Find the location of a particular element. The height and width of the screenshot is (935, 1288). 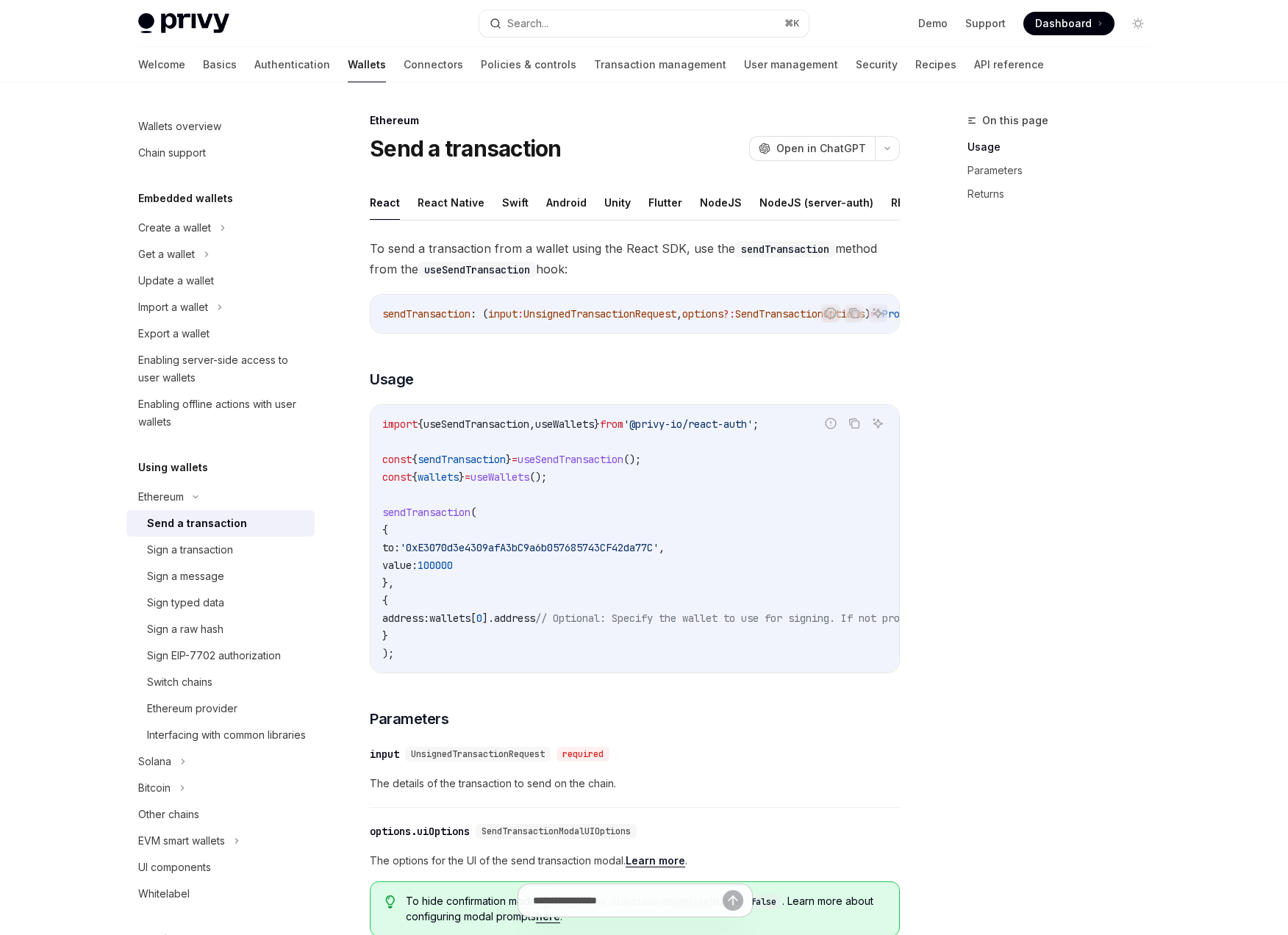

button: Report incorrect code is located at coordinates (831, 423).